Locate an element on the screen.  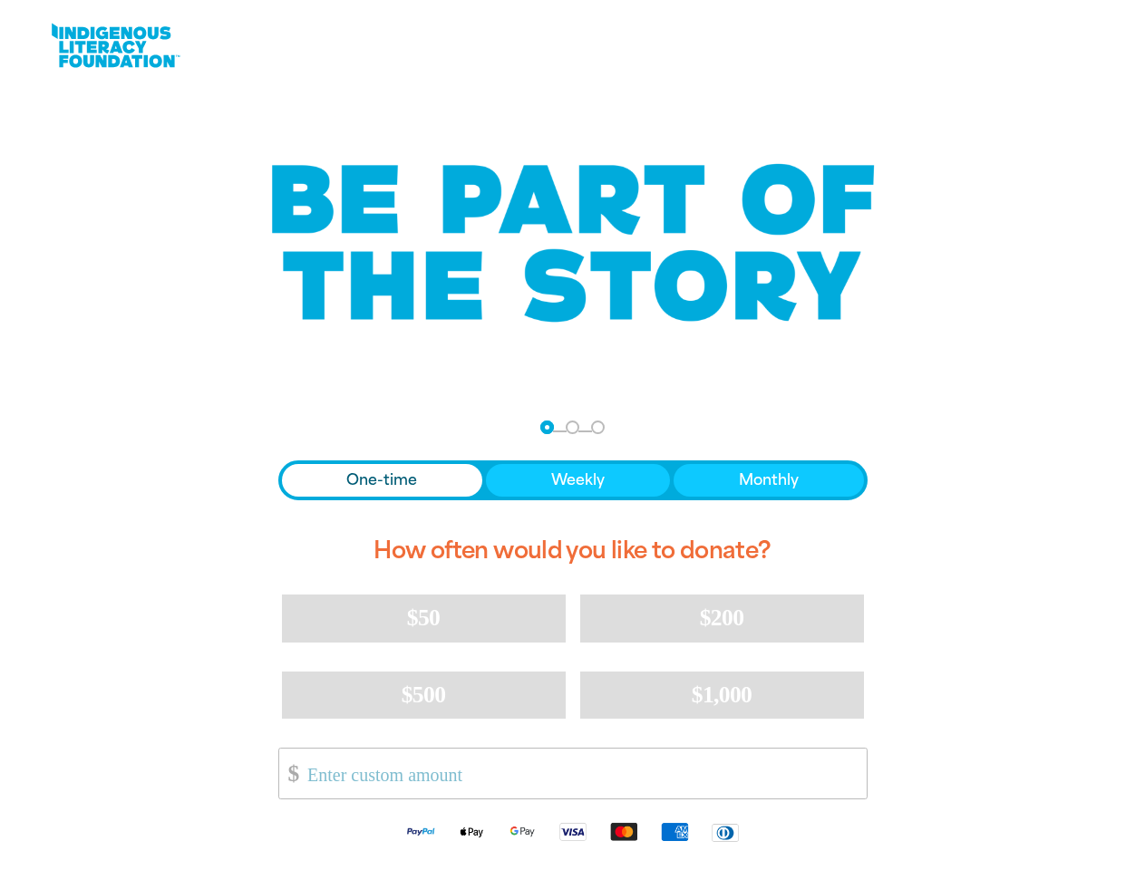
img: Paypal logo is located at coordinates (421, 831).